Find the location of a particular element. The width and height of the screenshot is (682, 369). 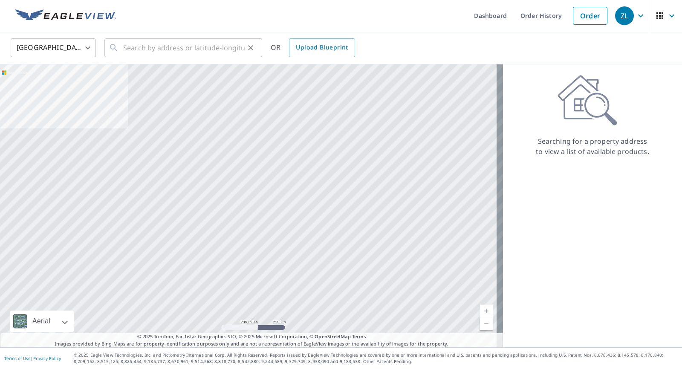

a: Current Level 5, Zoom In is located at coordinates (486, 311).